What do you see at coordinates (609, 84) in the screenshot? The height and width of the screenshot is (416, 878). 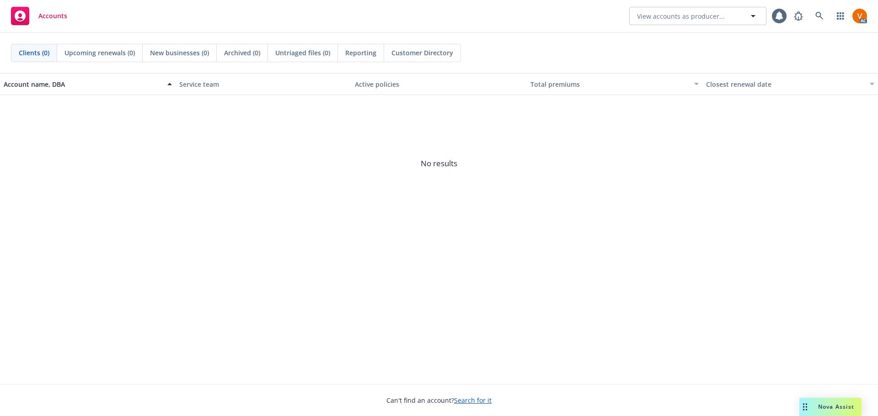 I see `div: Total premiums` at bounding box center [609, 84].